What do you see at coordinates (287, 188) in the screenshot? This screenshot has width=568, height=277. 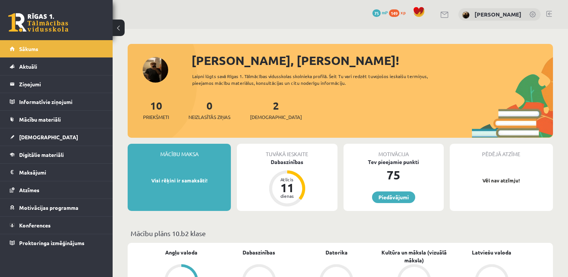 I see `div: 11` at bounding box center [287, 188].